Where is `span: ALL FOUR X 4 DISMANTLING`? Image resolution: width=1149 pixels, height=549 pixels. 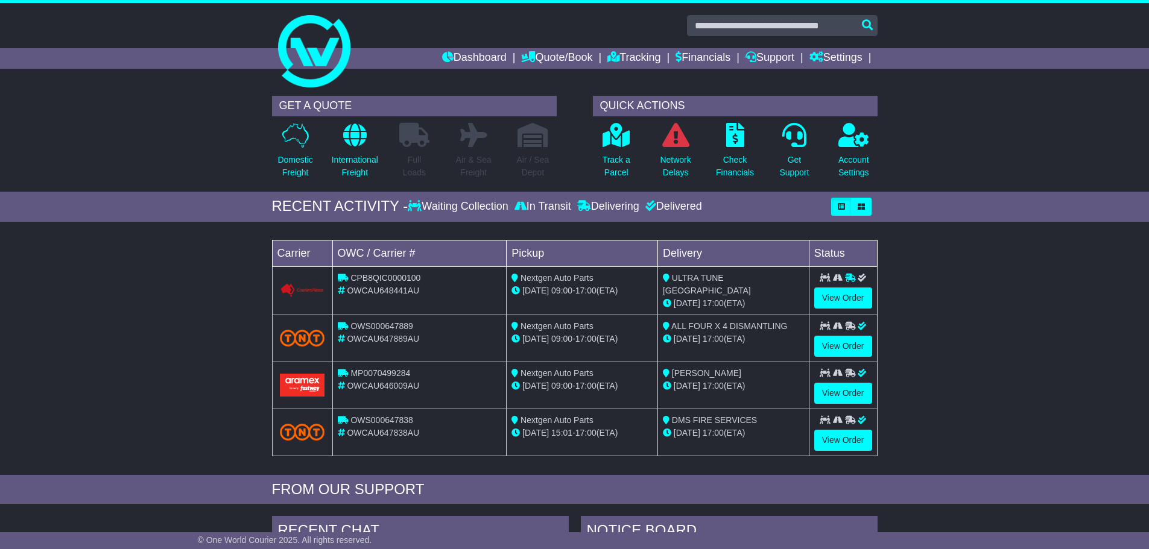
span: ALL FOUR X 4 DISMANTLING is located at coordinates (729, 326).